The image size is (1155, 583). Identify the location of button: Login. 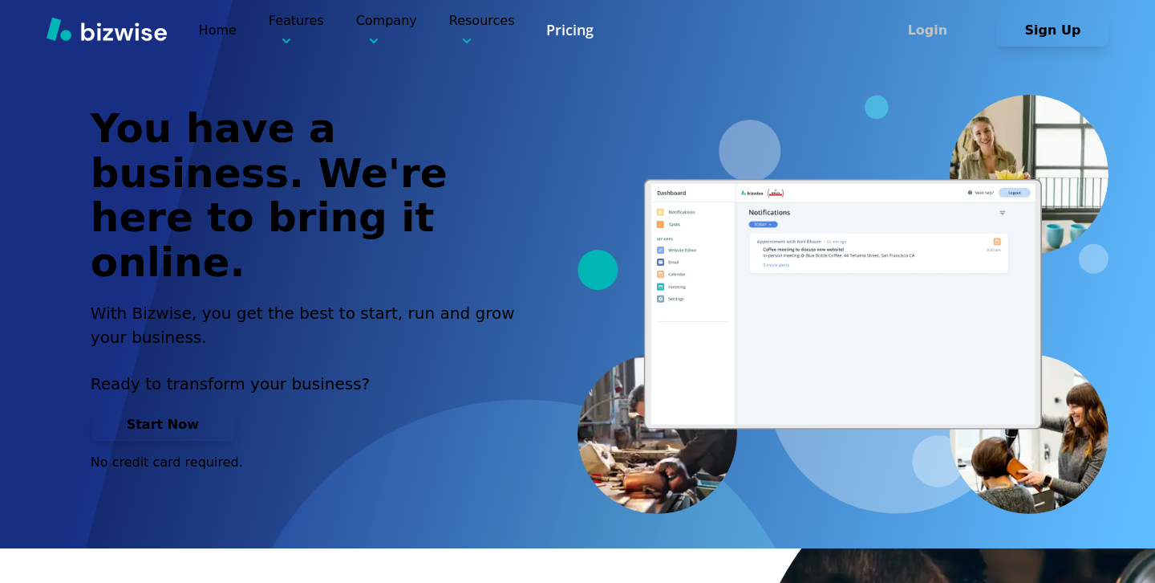
(928, 30).